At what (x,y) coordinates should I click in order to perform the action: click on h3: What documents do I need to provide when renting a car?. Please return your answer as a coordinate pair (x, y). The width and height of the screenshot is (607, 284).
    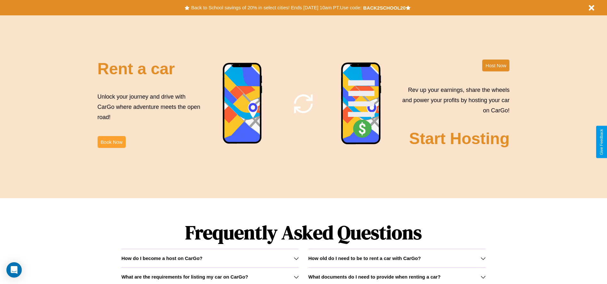
    Looking at the image, I should click on (375, 277).